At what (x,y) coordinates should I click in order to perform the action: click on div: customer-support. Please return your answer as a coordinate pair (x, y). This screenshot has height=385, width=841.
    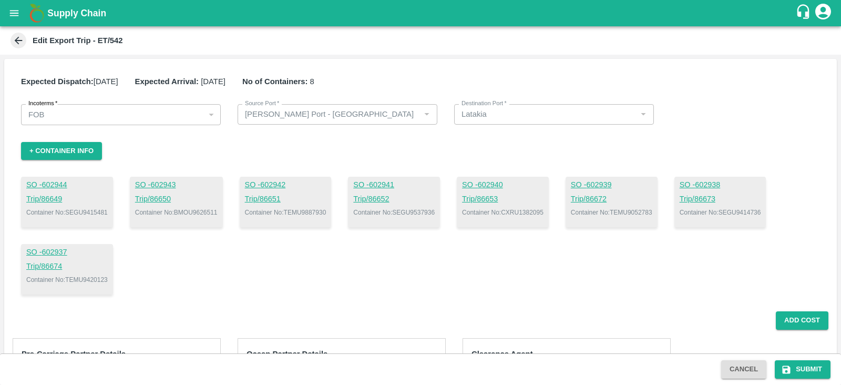
    Looking at the image, I should click on (805, 13).